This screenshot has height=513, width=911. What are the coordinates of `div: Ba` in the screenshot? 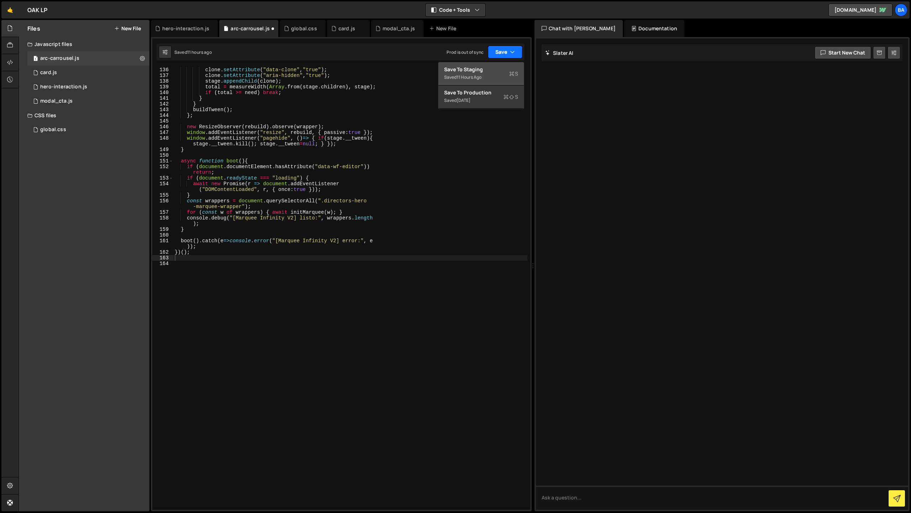 It's located at (901, 10).